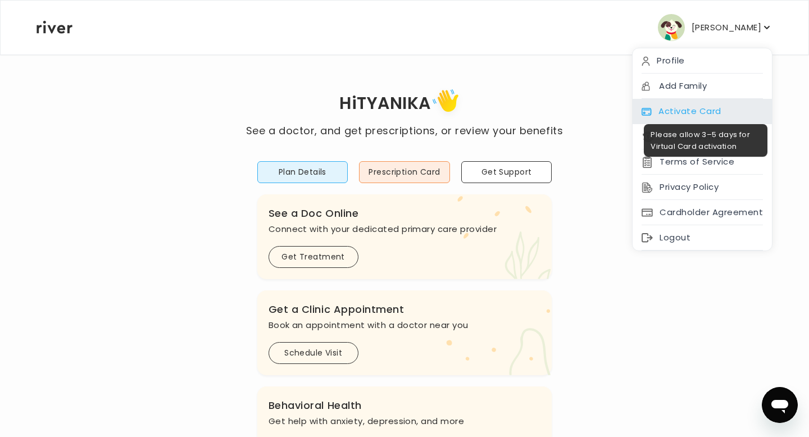 This screenshot has width=809, height=437. What do you see at coordinates (702, 111) in the screenshot?
I see `div: Activate Card` at bounding box center [702, 111].